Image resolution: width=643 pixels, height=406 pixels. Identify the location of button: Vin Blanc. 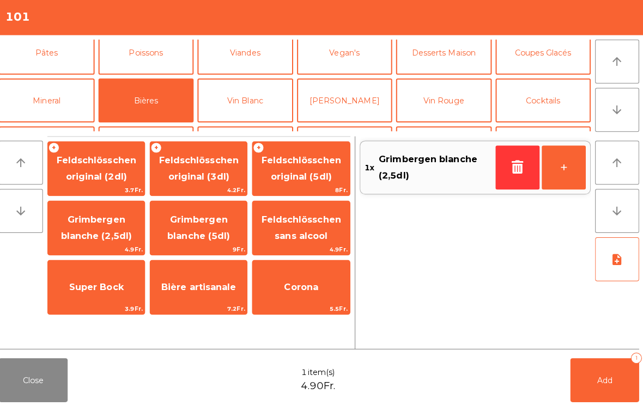
(248, 103).